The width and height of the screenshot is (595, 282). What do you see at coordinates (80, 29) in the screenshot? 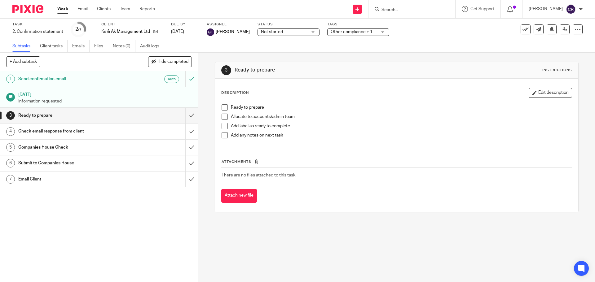
I see `small: /7` at bounding box center [80, 29].